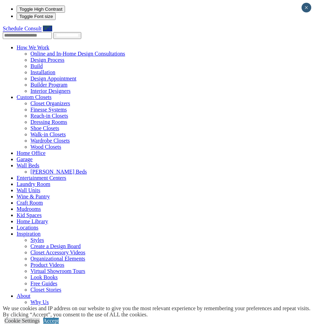 The image size is (314, 324). What do you see at coordinates (58, 259) in the screenshot?
I see `a: Organizational Elements` at bounding box center [58, 259].